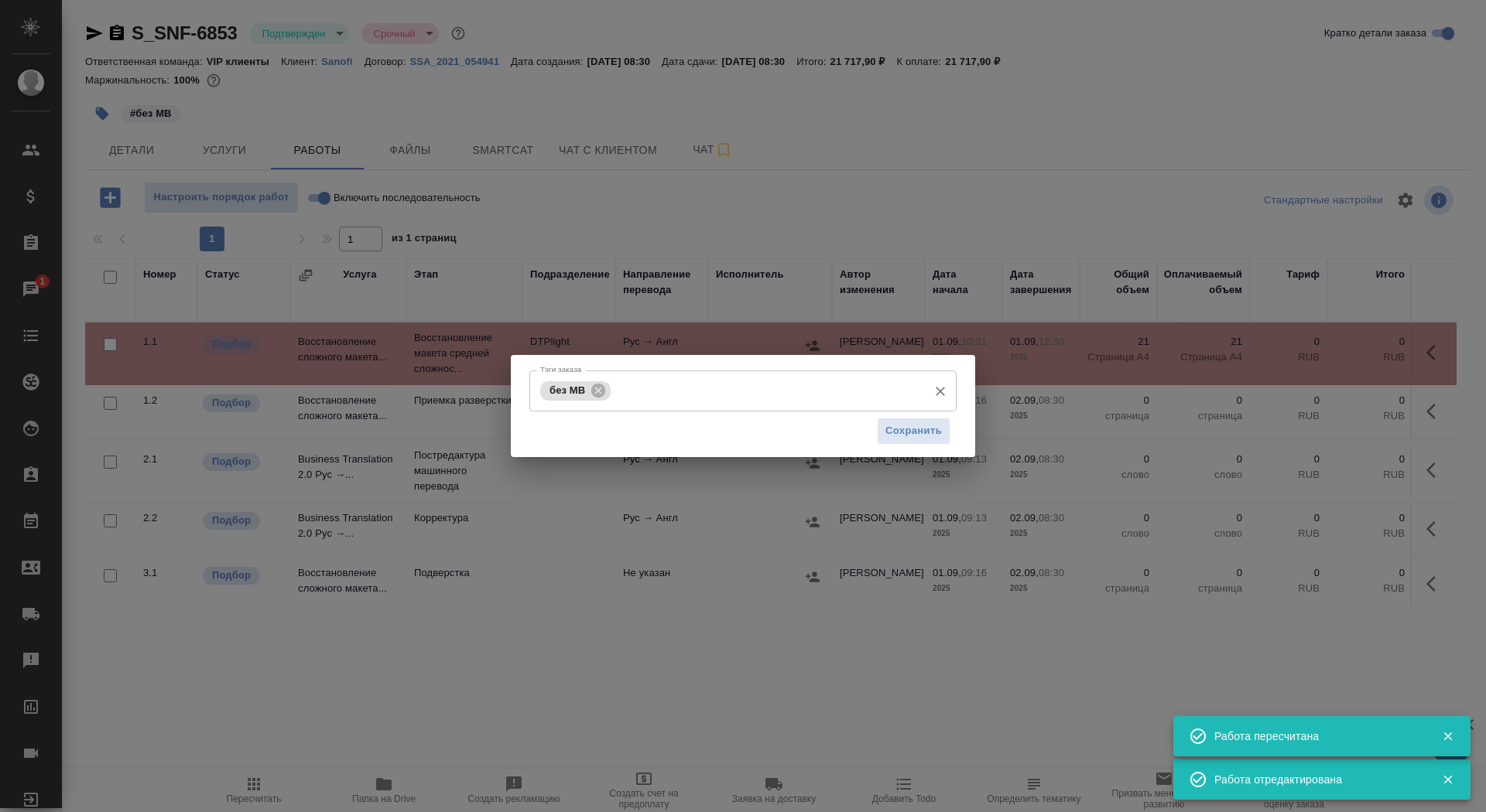 The height and width of the screenshot is (812, 1486). I want to click on div: Работа отредактирована, so click(1316, 779).